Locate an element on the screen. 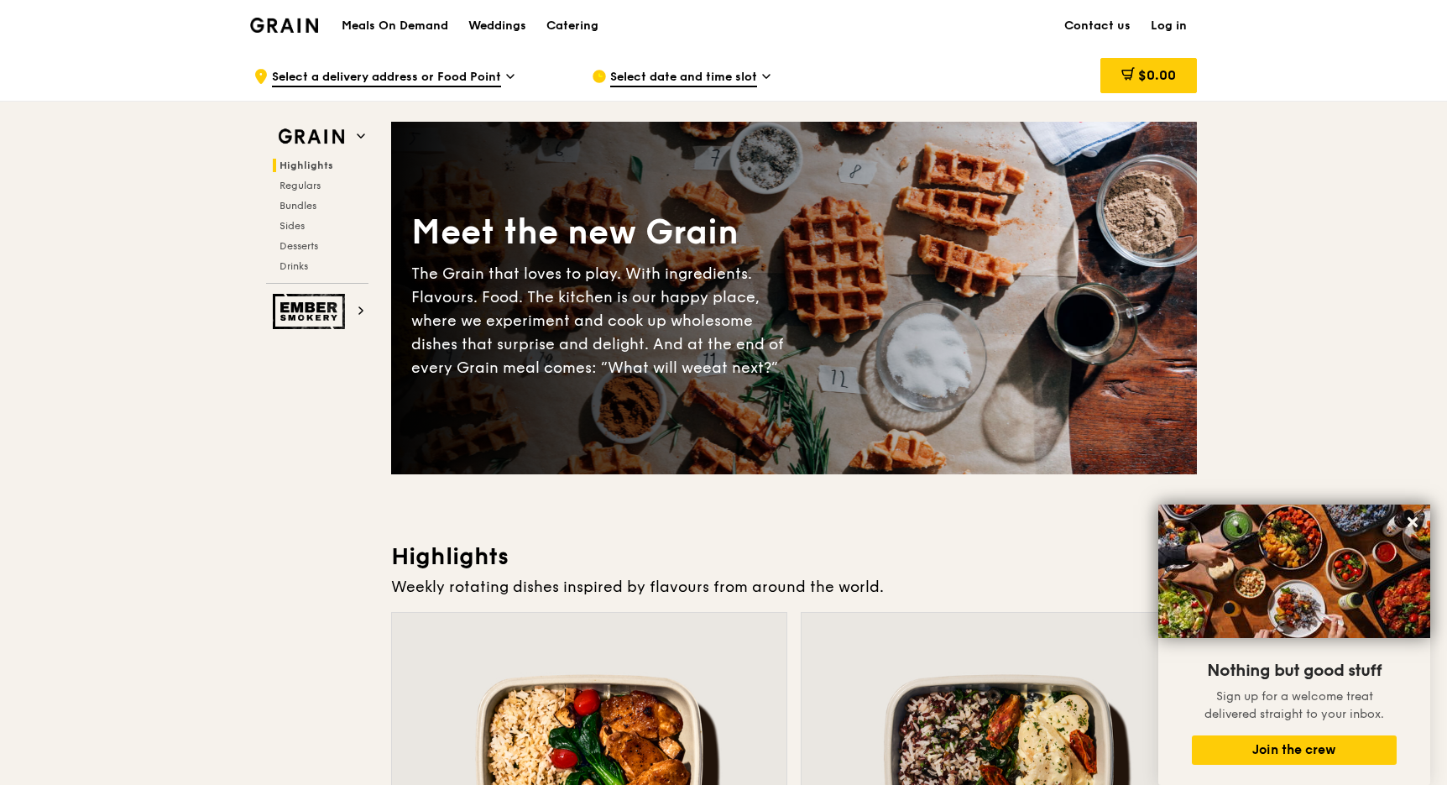  span: Bundles is located at coordinates (298, 206).